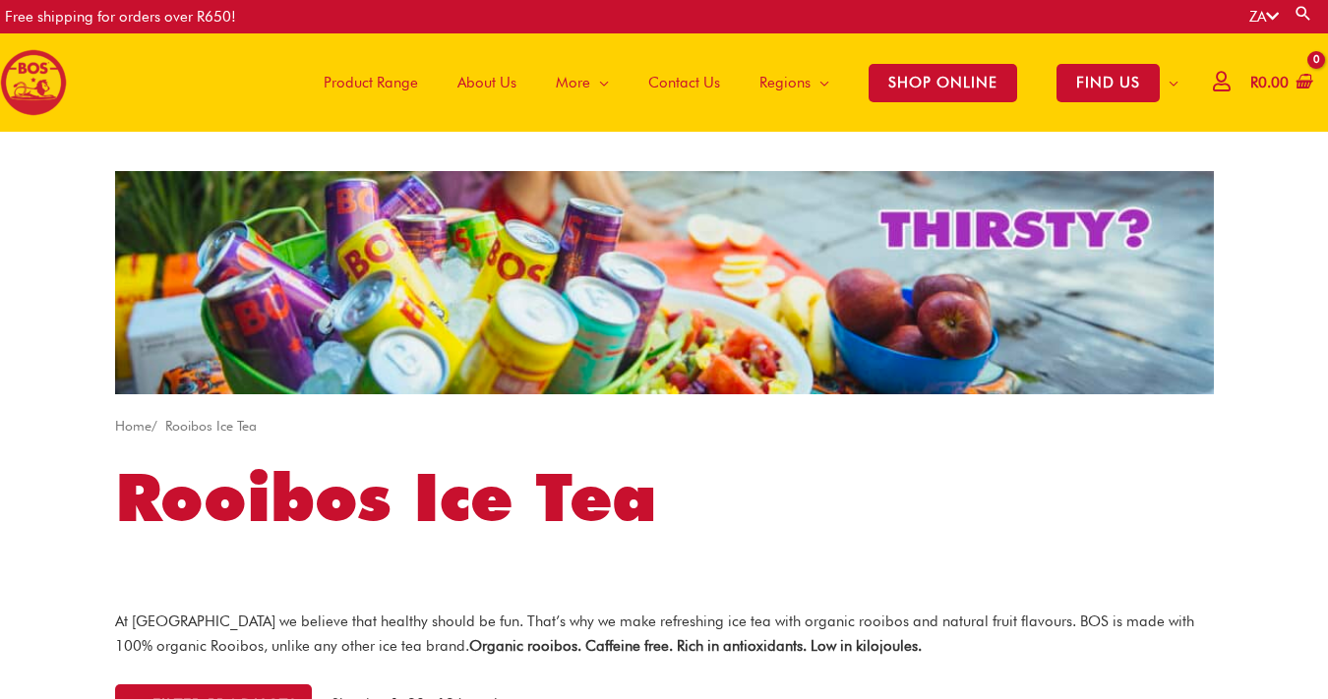  What do you see at coordinates (1264, 17) in the screenshot?
I see `a: ZA` at bounding box center [1264, 17].